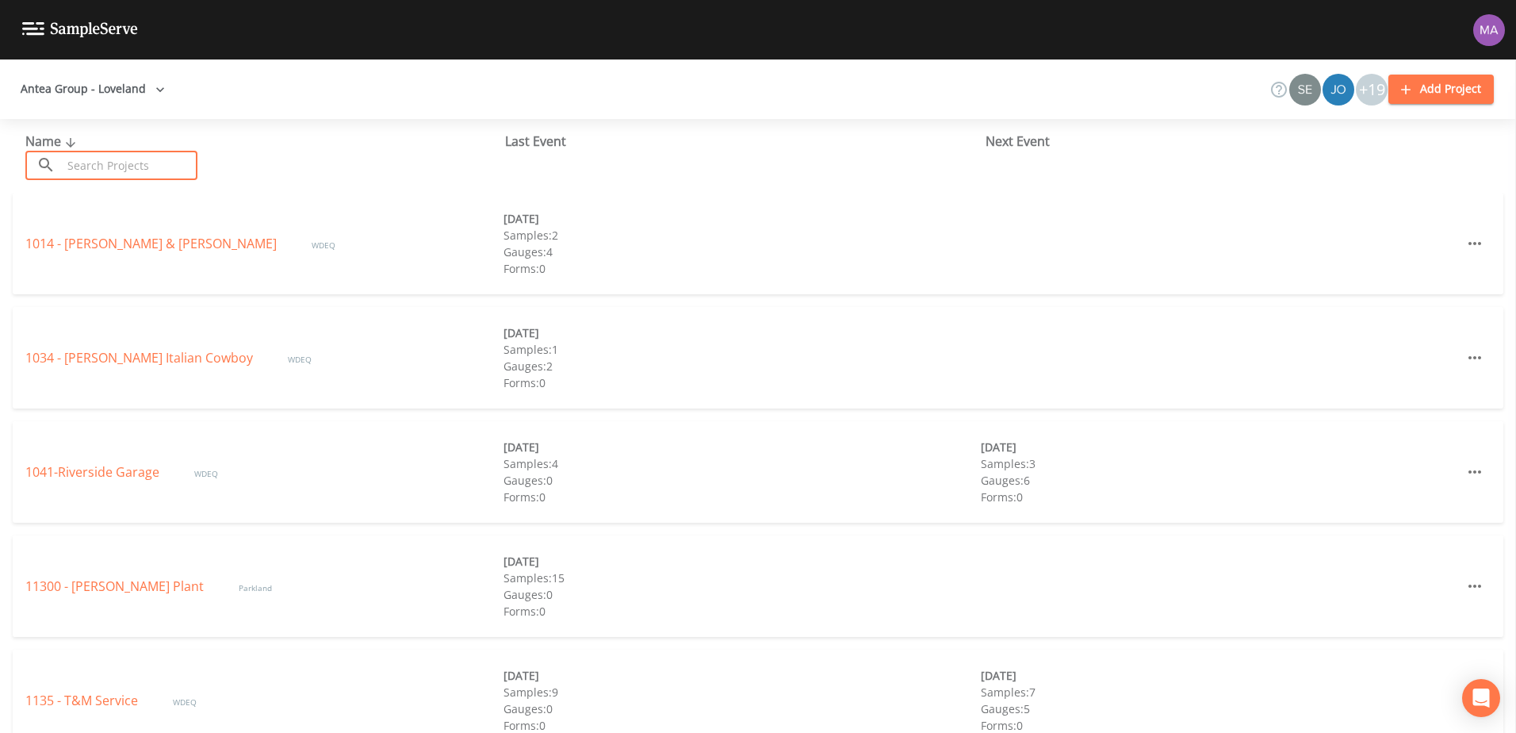  Describe the element at coordinates (1220, 480) in the screenshot. I see `div: Gauges: 6` at that location.